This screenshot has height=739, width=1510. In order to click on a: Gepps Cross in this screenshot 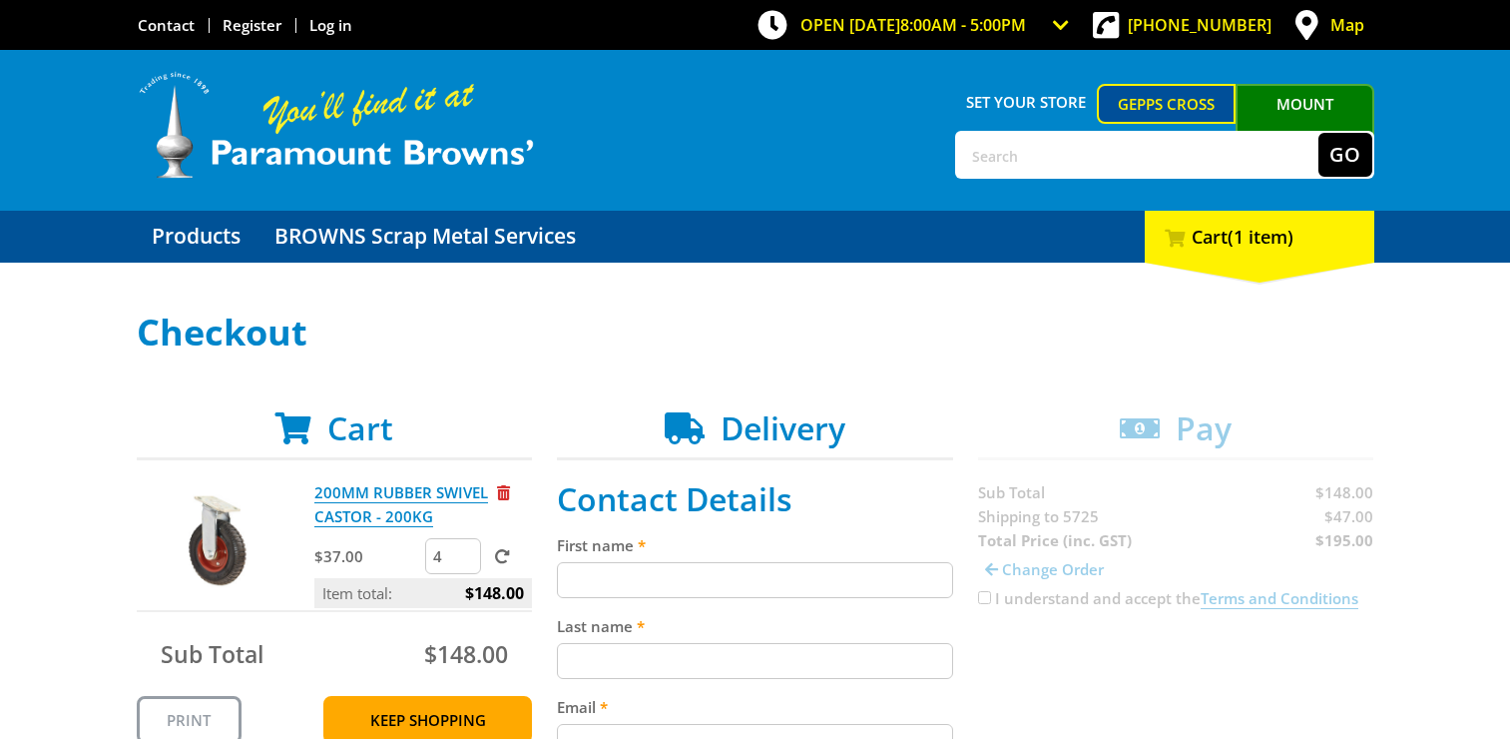, I will do `click(1166, 104)`.